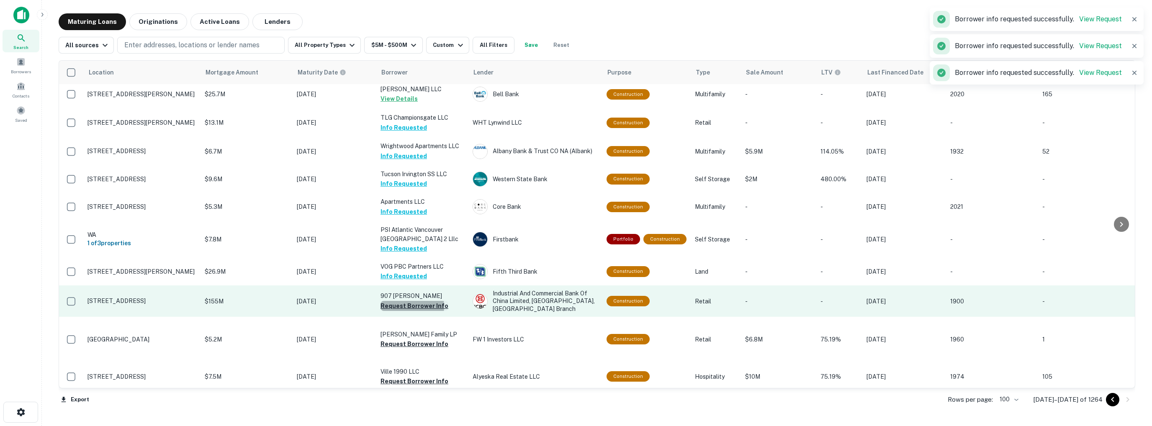 This screenshot has width=1152, height=426. What do you see at coordinates (830, 339) in the screenshot?
I see `span: 75.19%` at bounding box center [830, 339].